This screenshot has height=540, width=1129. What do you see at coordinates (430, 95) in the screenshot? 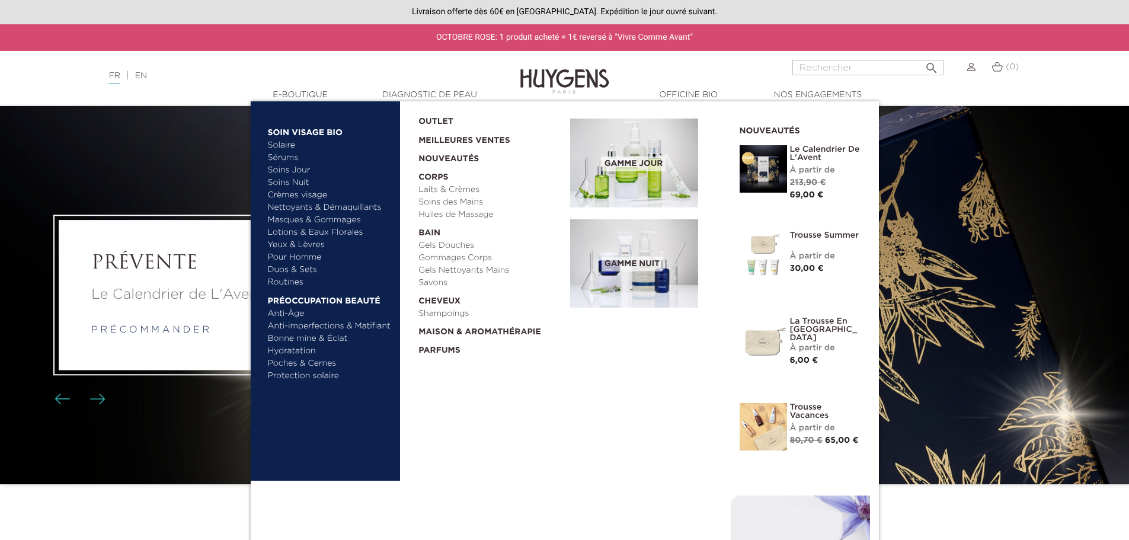
I see `a: Diagnostic de peau` at bounding box center [430, 95].